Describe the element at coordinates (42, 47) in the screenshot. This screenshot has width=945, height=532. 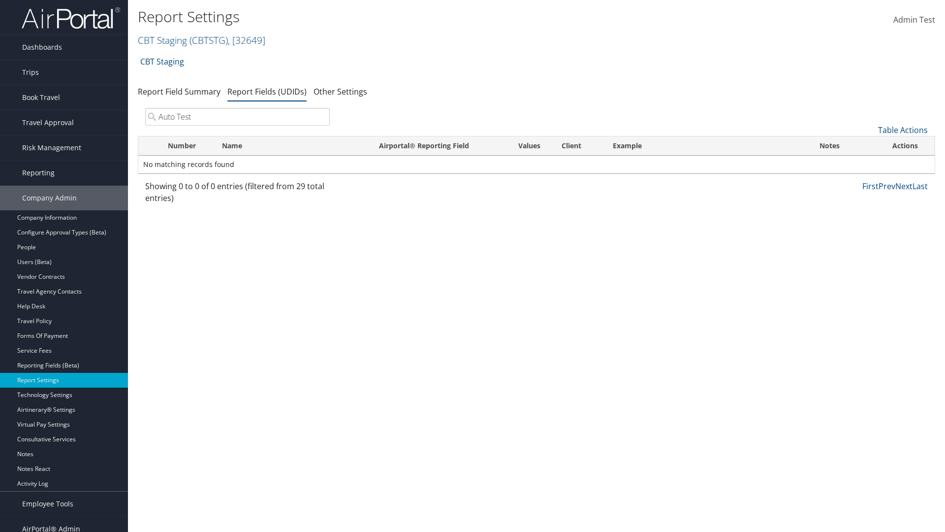
I see `span: Dashboards` at that location.